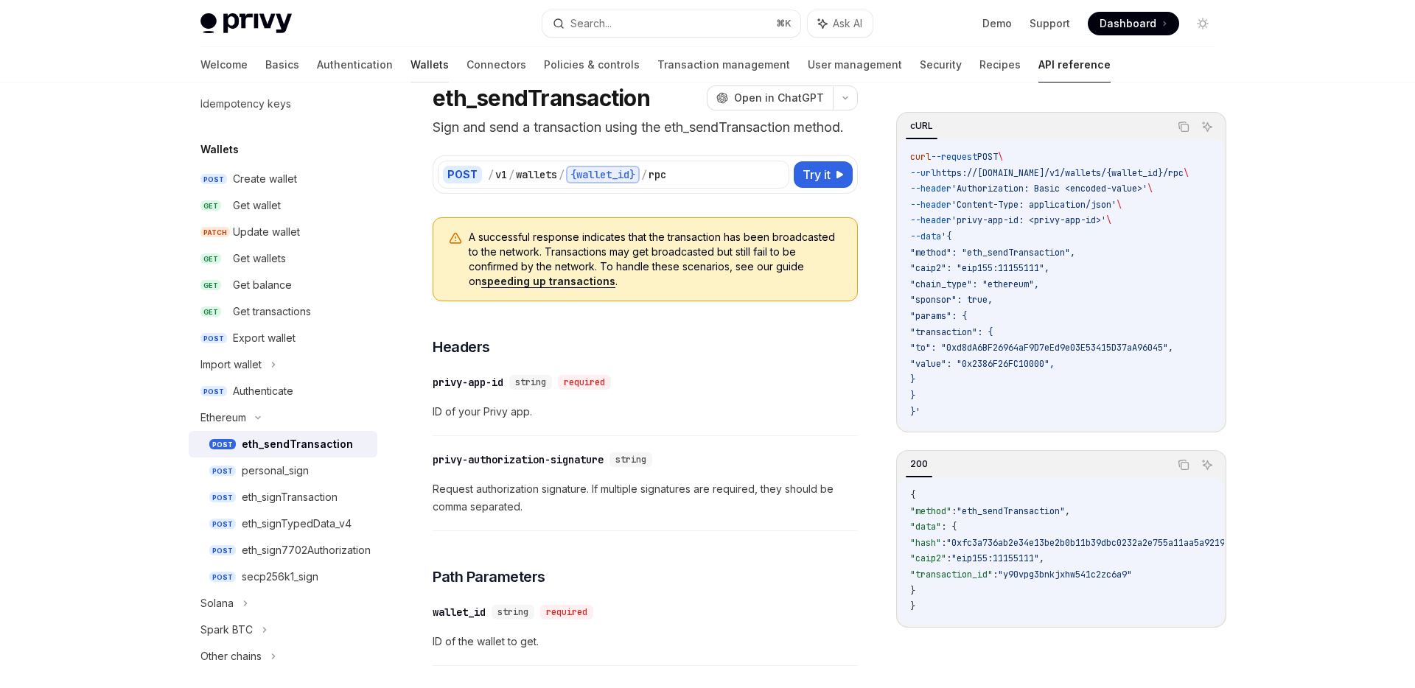 This screenshot has width=1415, height=688. I want to click on span: "transaction_id", so click(951, 575).